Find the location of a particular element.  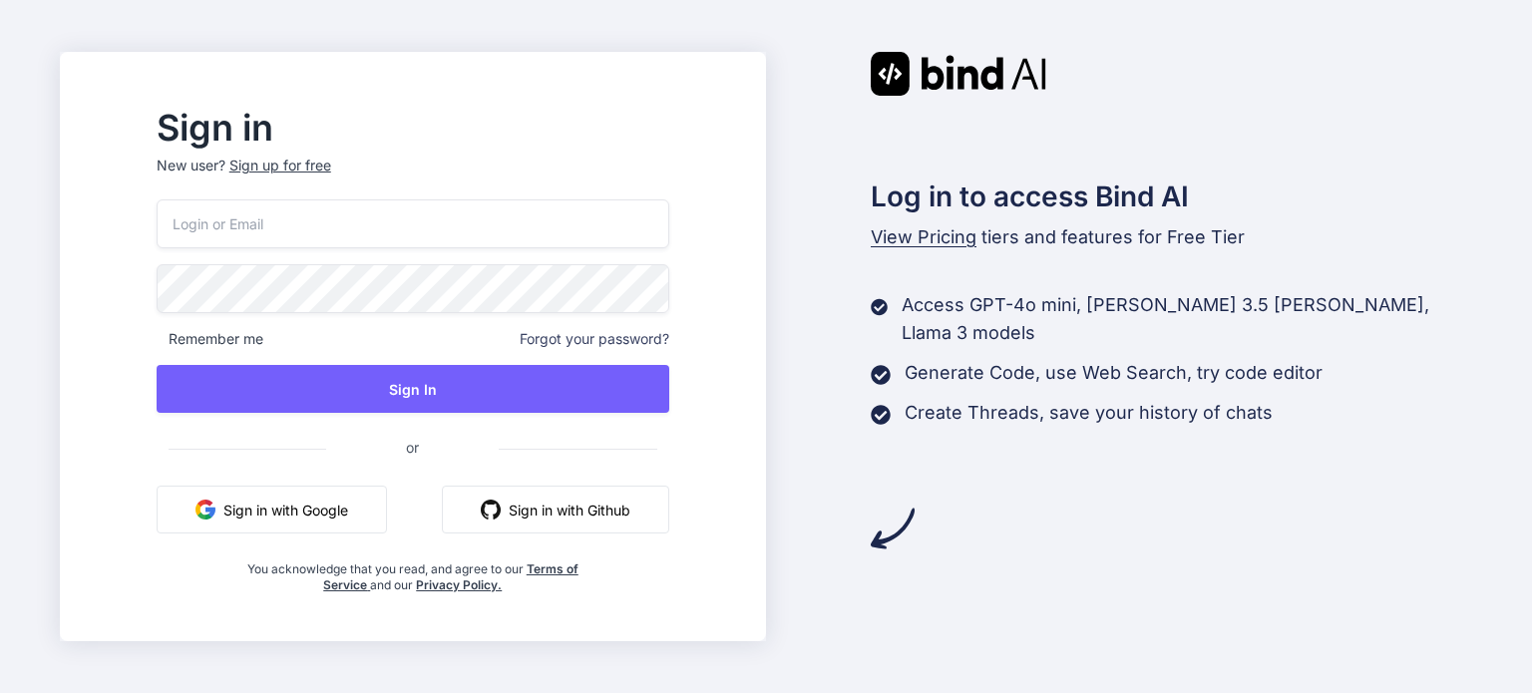

span: View Pricing is located at coordinates (924, 236).